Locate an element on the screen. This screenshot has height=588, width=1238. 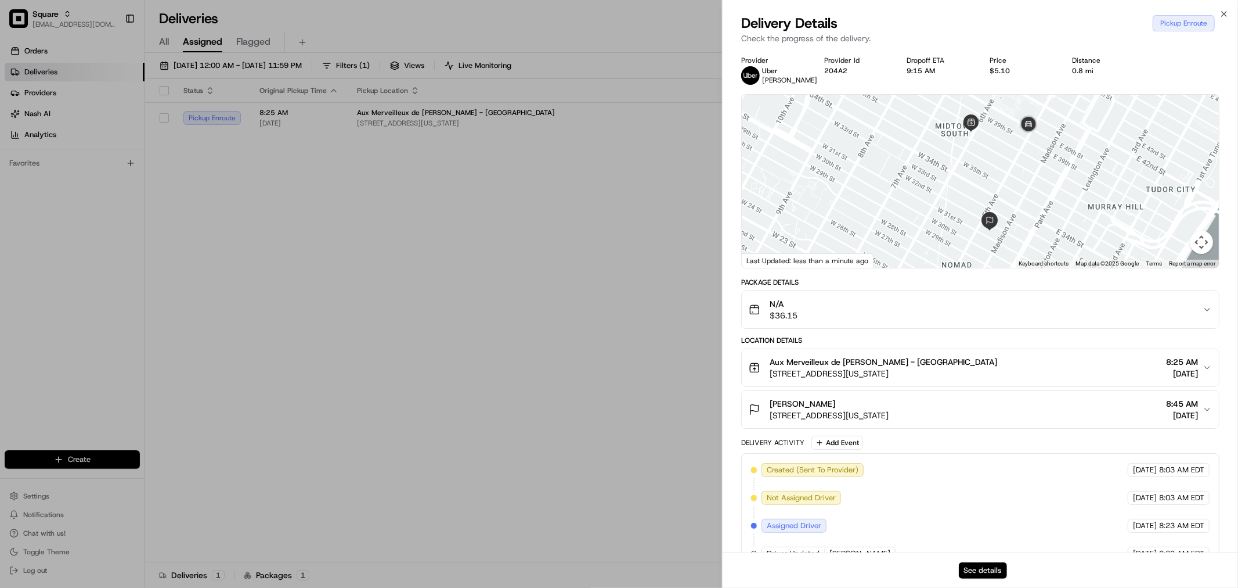
img: Nash is located at coordinates (23, 23).